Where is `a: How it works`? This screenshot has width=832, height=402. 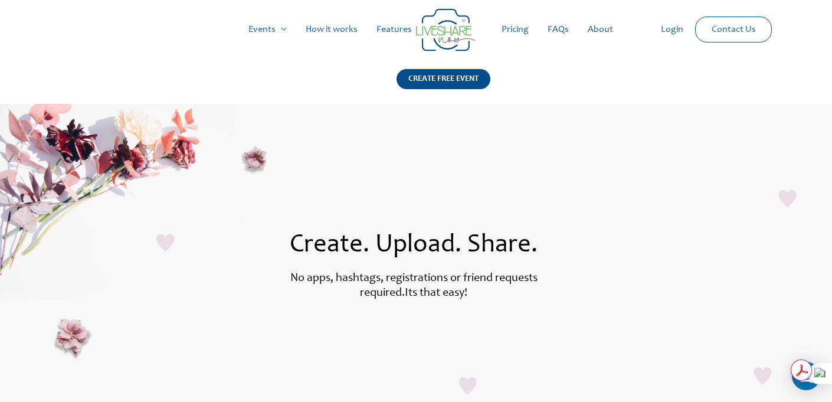
a: How it works is located at coordinates (332, 30).